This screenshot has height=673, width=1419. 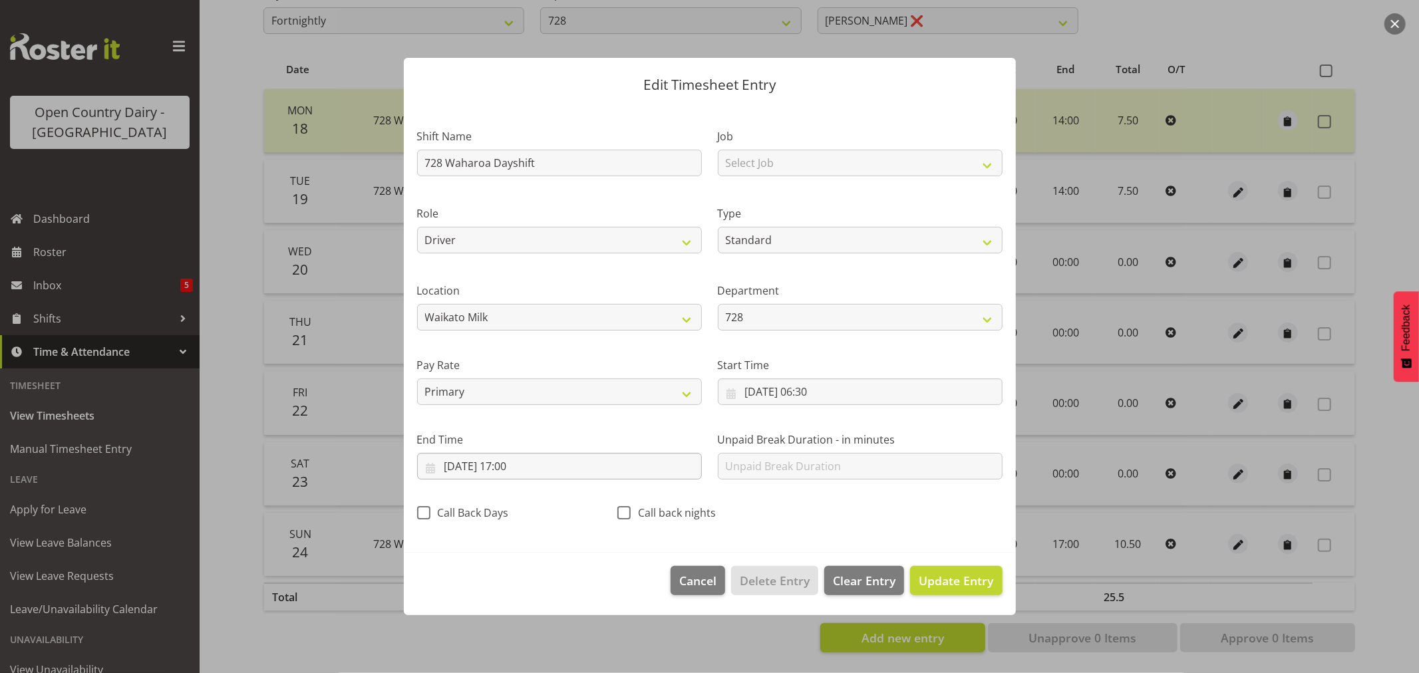 What do you see at coordinates (559, 365) in the screenshot?
I see `label: Pay Rate` at bounding box center [559, 365].